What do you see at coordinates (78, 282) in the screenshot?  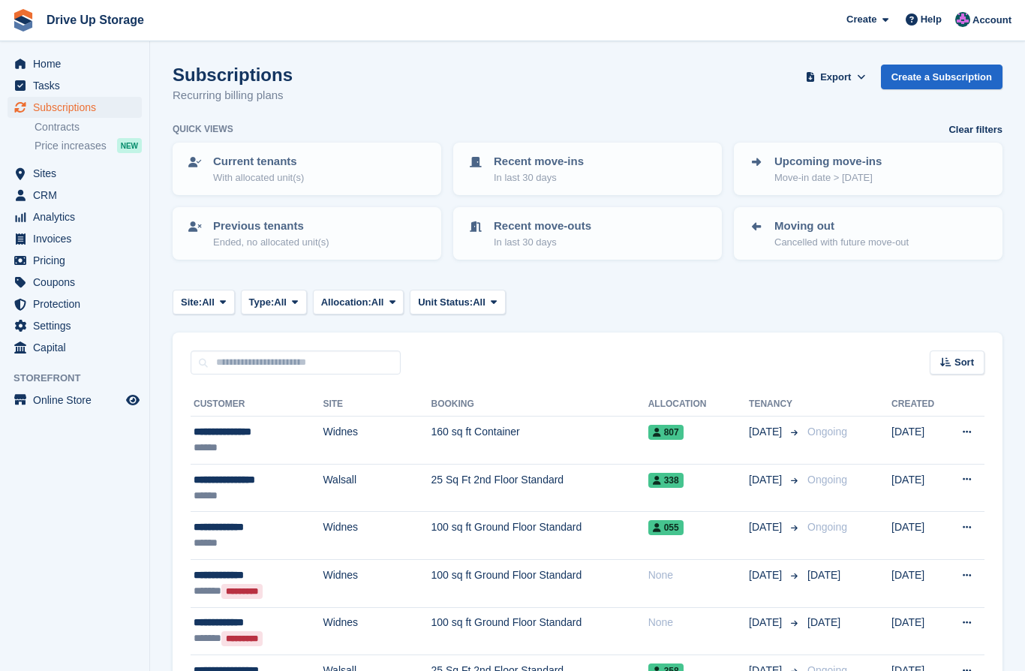 I see `span: Coupons` at bounding box center [78, 282].